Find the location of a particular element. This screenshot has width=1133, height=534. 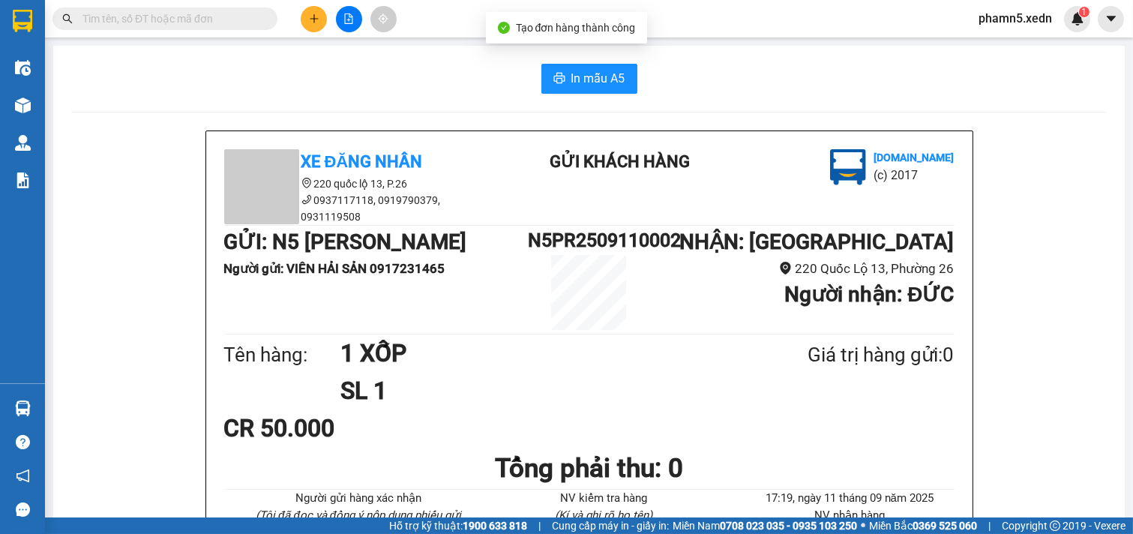

li: 17:19, ngày 11 tháng 09 năm 2025 is located at coordinates (849, 499).